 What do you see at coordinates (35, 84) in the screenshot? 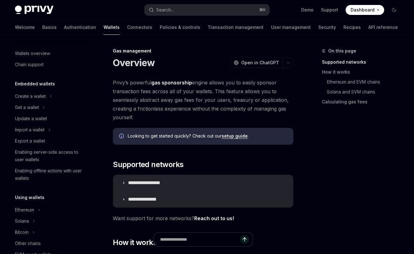
I see `h5: Embedded wallets` at bounding box center [35, 84].